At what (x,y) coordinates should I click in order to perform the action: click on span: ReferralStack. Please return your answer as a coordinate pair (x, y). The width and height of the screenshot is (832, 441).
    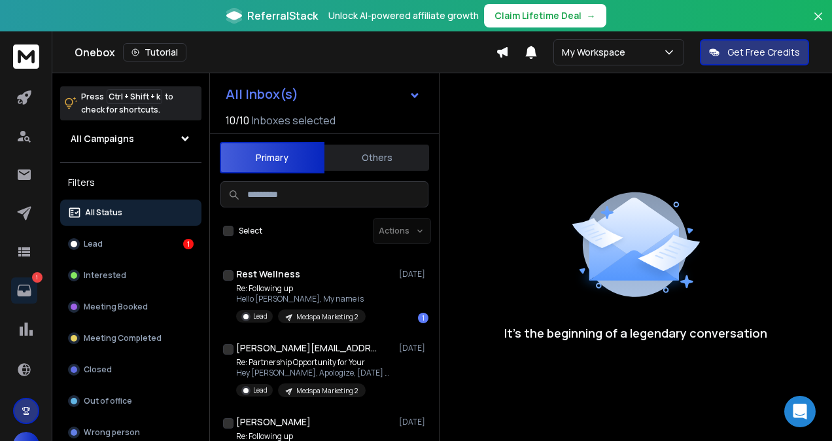
    Looking at the image, I should click on (283, 16).